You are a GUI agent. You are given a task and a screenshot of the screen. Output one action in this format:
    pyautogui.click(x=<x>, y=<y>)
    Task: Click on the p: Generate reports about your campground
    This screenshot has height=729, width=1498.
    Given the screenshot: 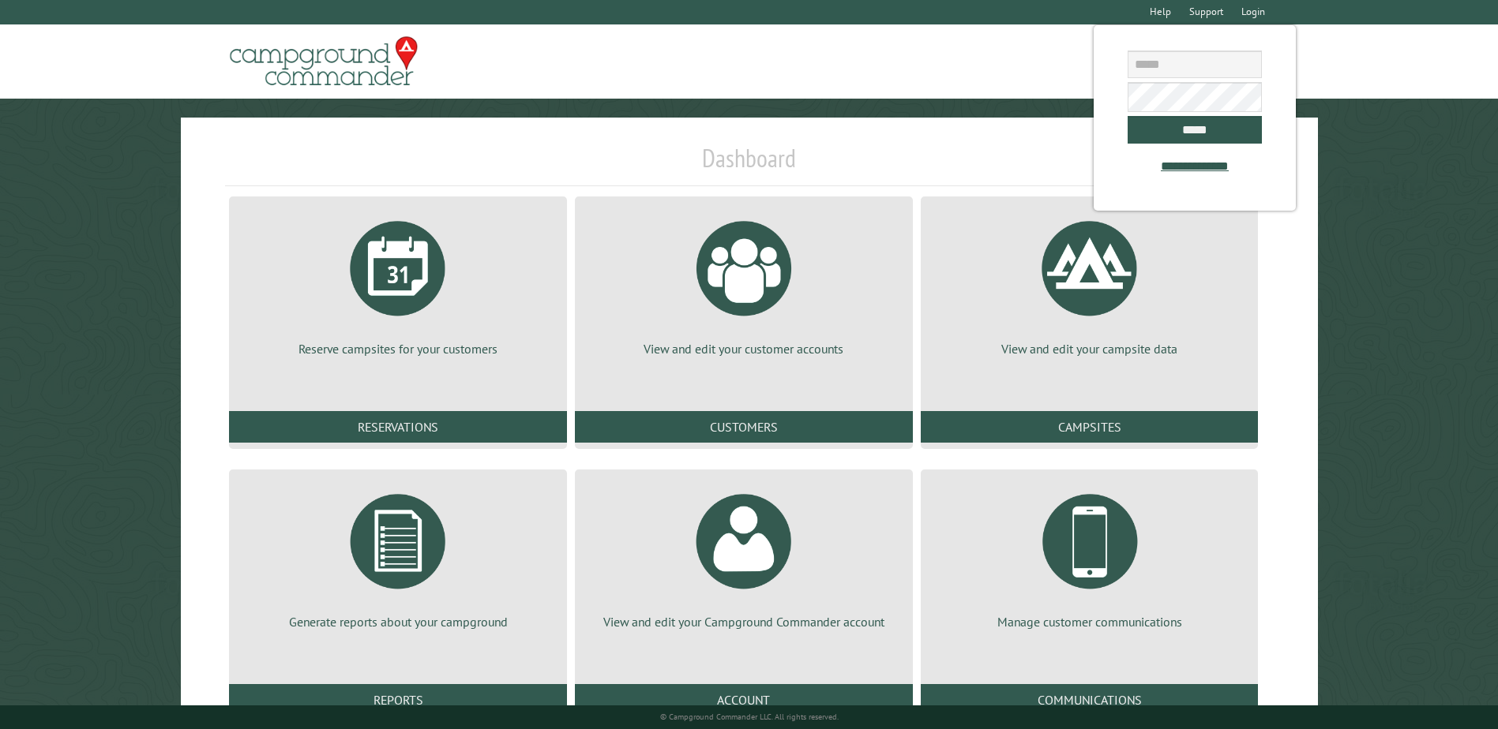 What is the action you would take?
    pyautogui.click(x=398, y=622)
    